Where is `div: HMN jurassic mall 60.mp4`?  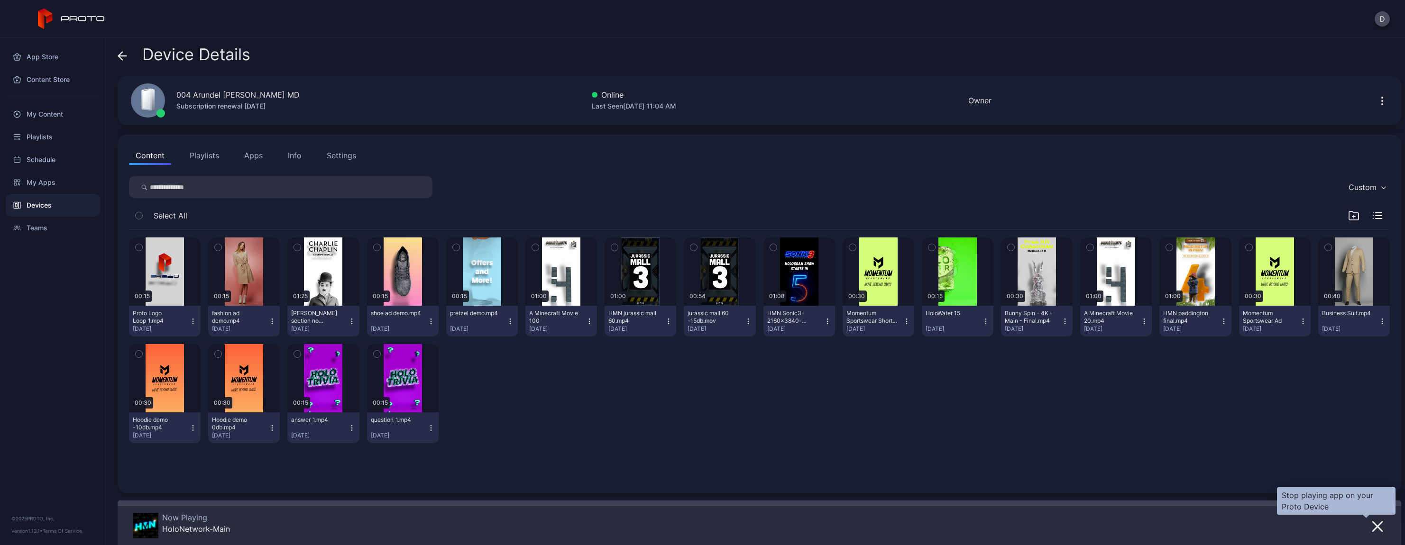
div: HMN jurassic mall 60.mp4 is located at coordinates (634, 317).